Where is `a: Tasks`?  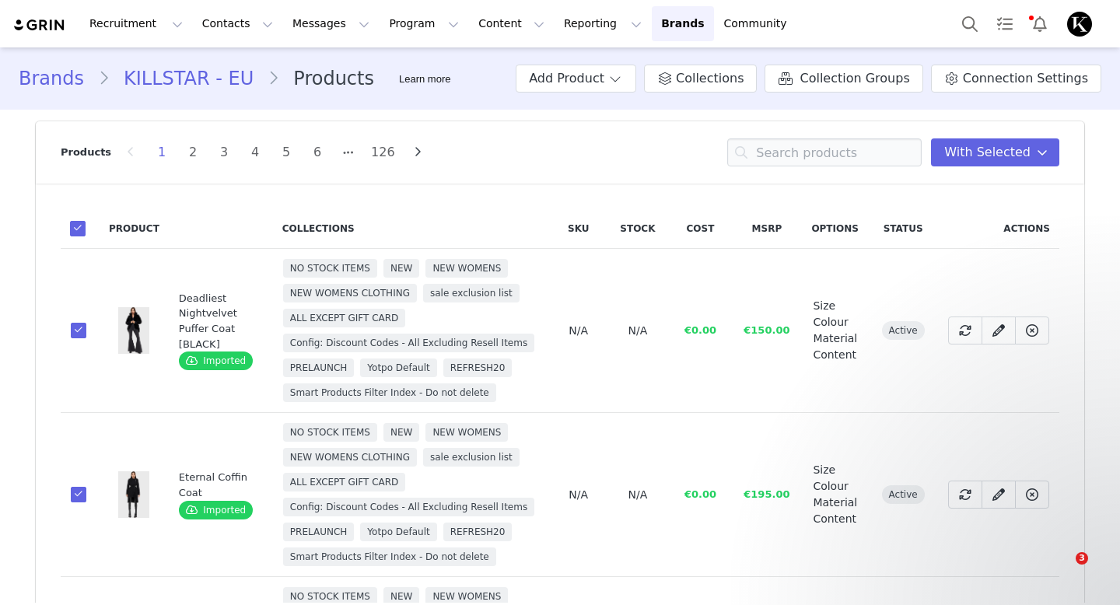 a: Tasks is located at coordinates (1005, 23).